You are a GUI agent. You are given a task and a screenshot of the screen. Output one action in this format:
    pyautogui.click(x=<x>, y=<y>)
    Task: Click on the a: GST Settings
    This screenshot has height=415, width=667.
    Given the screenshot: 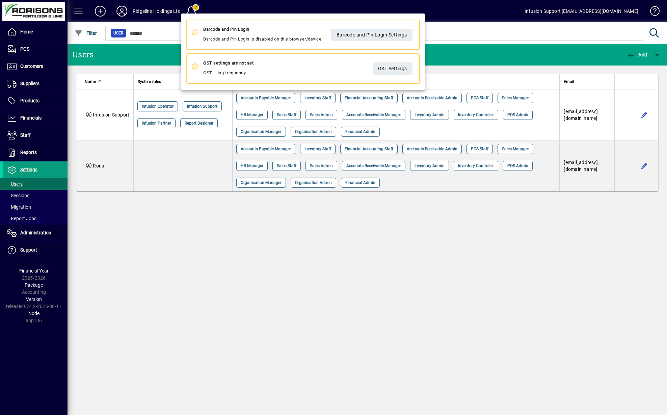 What is the action you would take?
    pyautogui.click(x=393, y=69)
    